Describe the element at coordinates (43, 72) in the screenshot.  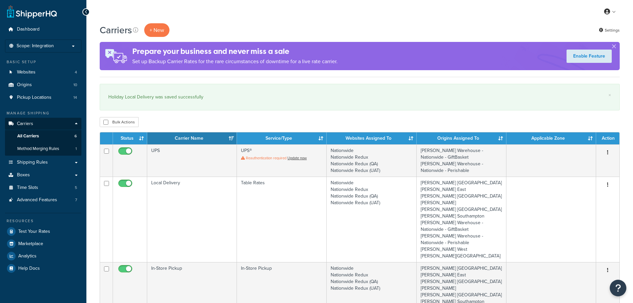
I see `a: Websites 4` at that location.